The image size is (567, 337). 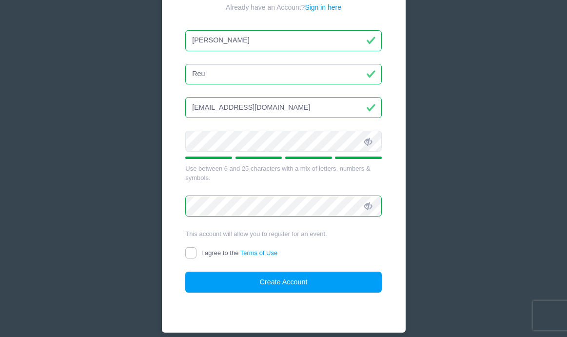 I want to click on a: Terms of Use, so click(x=259, y=253).